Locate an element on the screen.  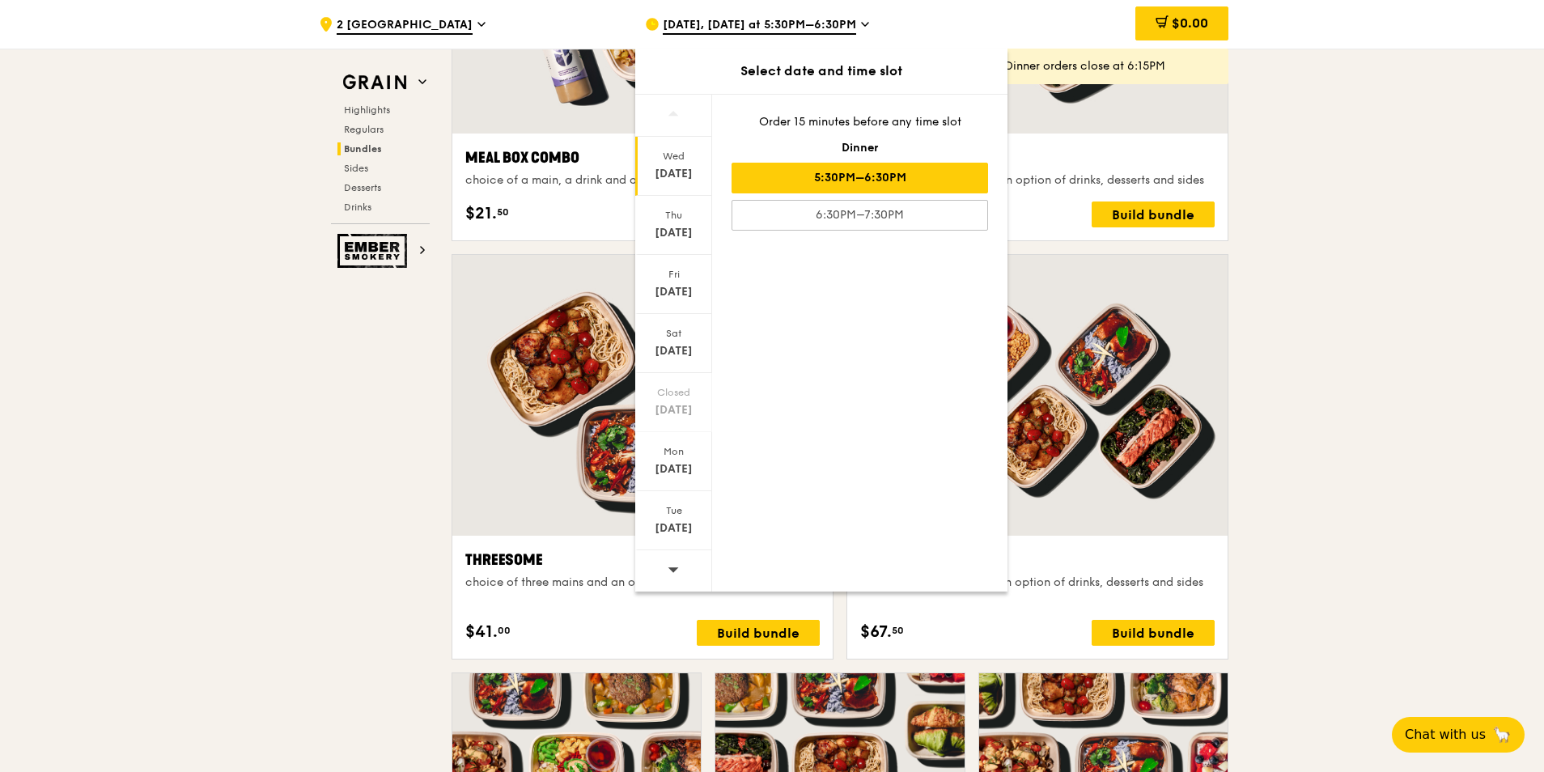
span: Bundles is located at coordinates (362, 149).